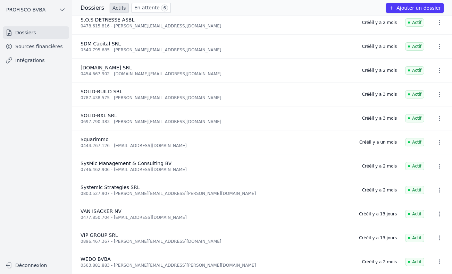 This screenshot has height=274, width=452. I want to click on button: PROFISCO BVBA, so click(36, 10).